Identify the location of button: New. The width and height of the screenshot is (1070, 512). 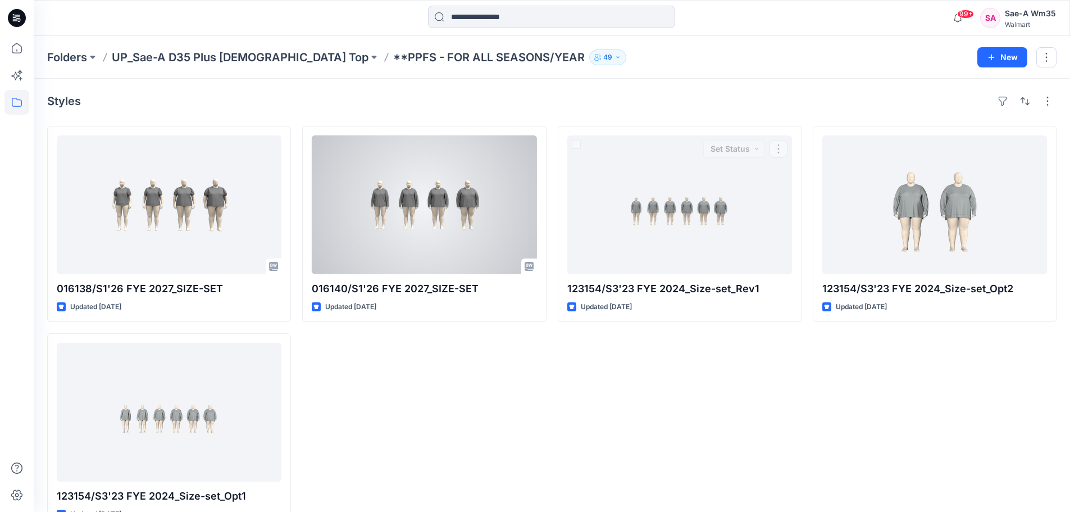
(1002, 57).